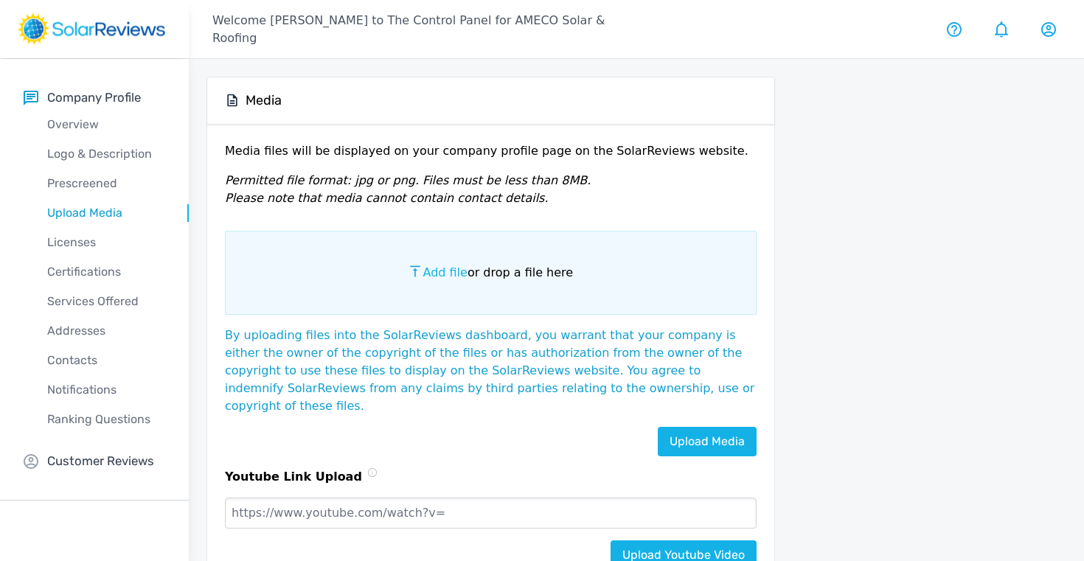 This screenshot has height=561, width=1084. Describe the element at coordinates (100, 461) in the screenshot. I see `p: Customer Reviews` at that location.